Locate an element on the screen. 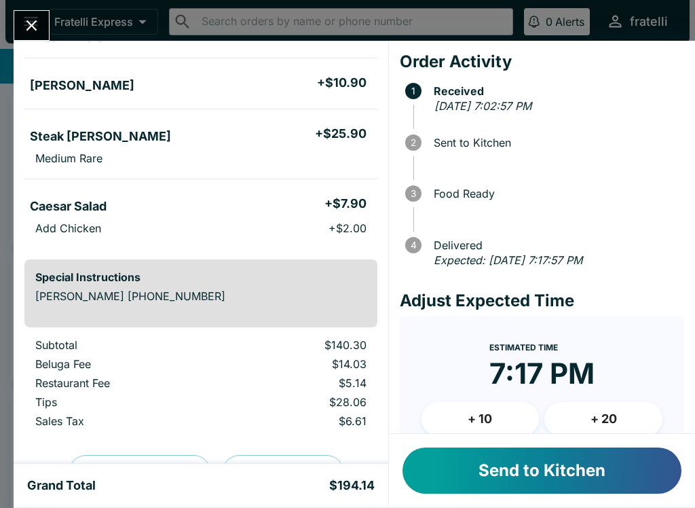  p: $6.61 is located at coordinates (296, 421).